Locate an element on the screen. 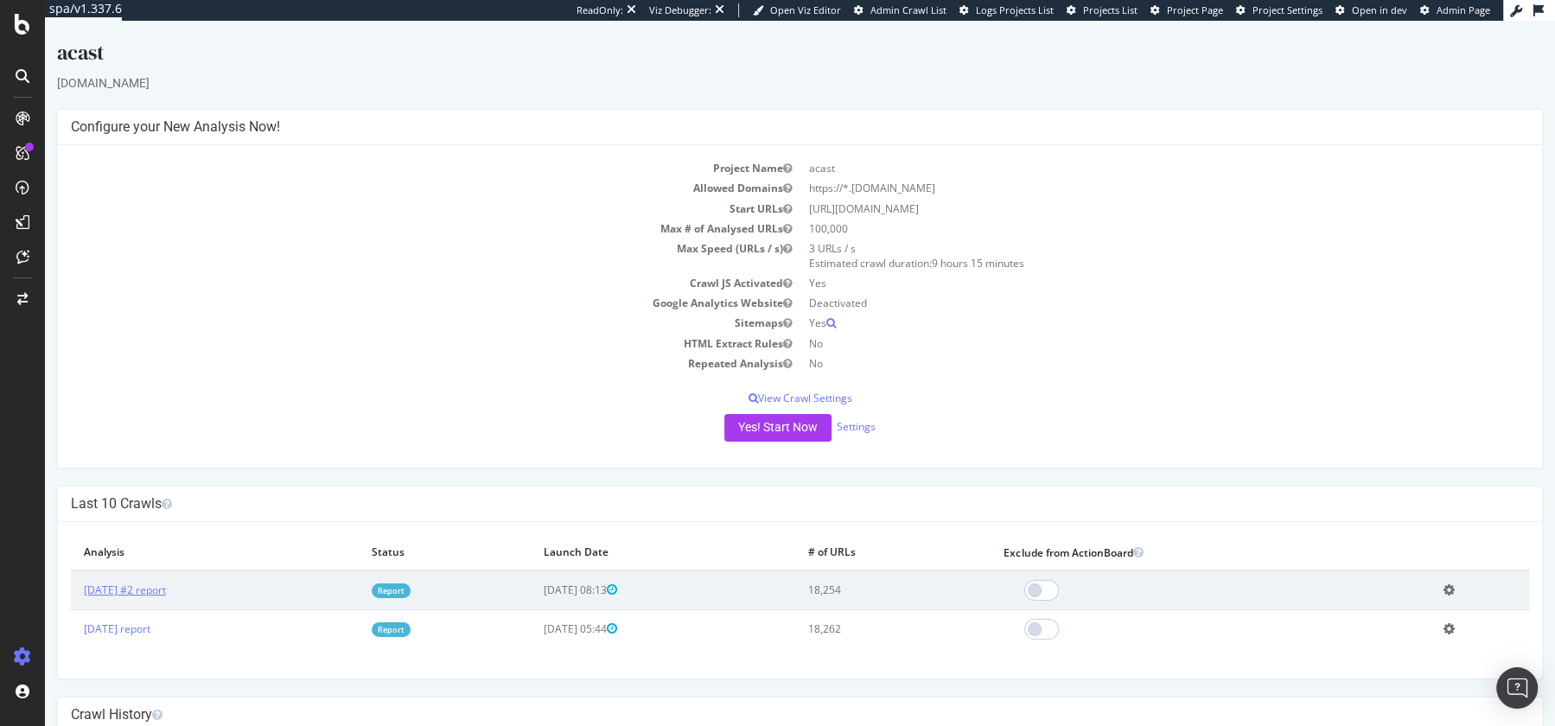 The width and height of the screenshot is (1555, 726). a: Logs Projects List is located at coordinates (1006, 10).